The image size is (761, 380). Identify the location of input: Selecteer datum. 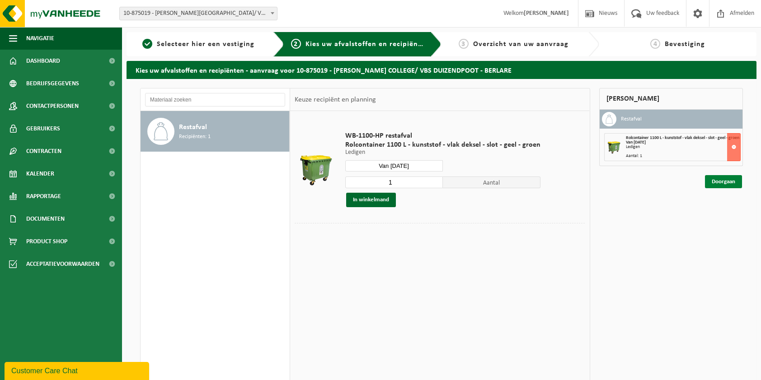
(394, 166).